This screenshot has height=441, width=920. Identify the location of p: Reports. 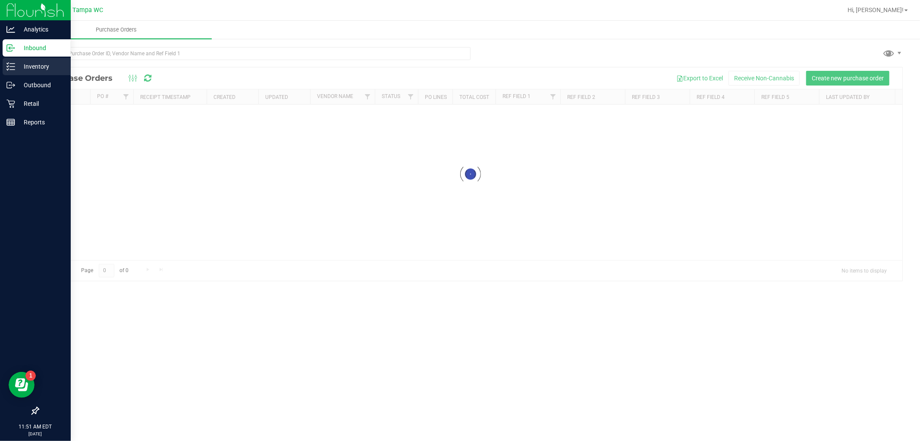
(41, 122).